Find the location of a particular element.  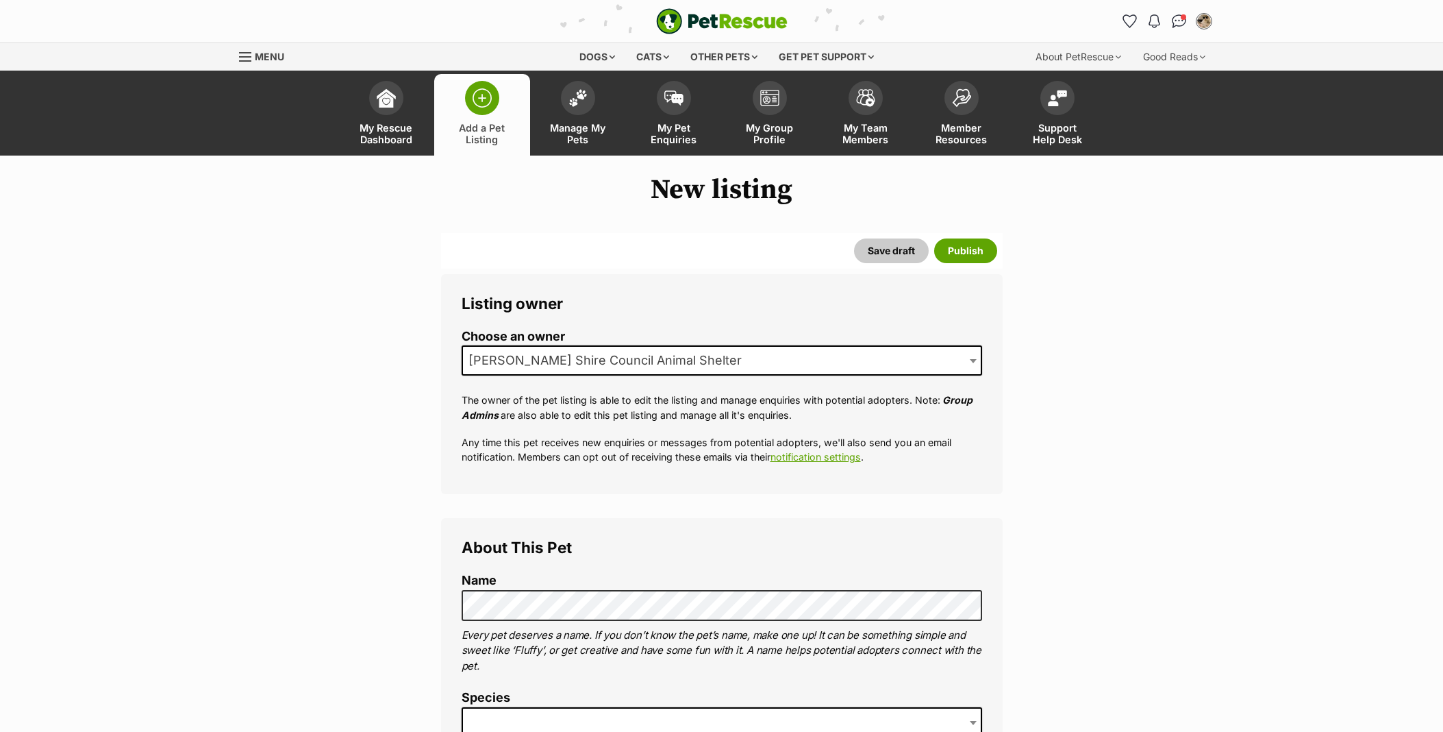

button: Save draft is located at coordinates (891, 251).